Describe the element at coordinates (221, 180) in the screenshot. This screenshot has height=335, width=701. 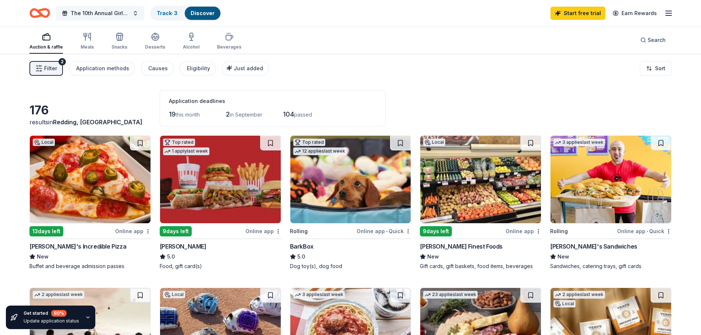
I see `img: Image for Portillo's` at that location.